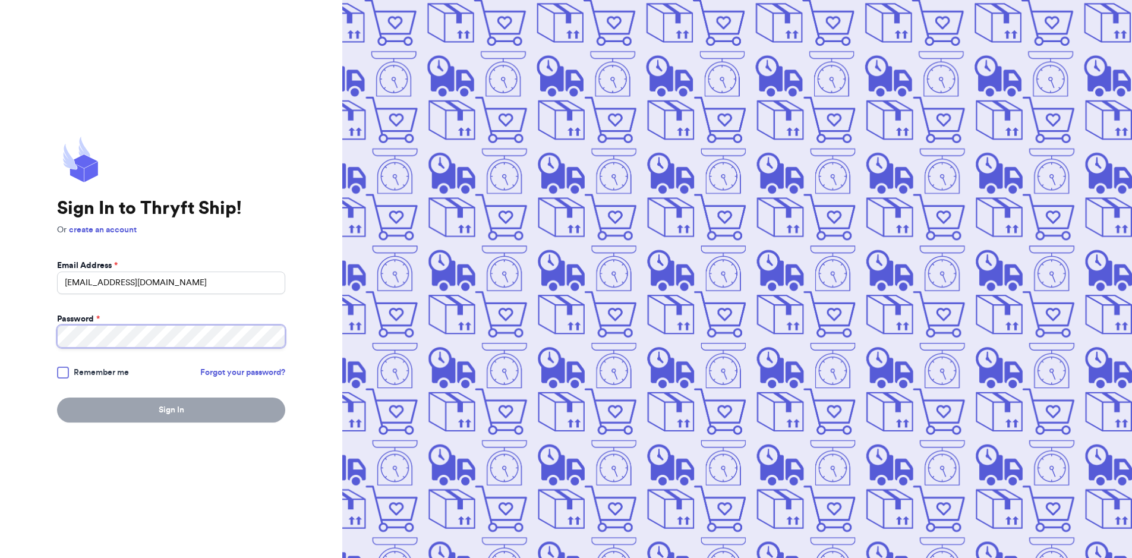  What do you see at coordinates (171, 230) in the screenshot?
I see `p: Or` at bounding box center [171, 230].